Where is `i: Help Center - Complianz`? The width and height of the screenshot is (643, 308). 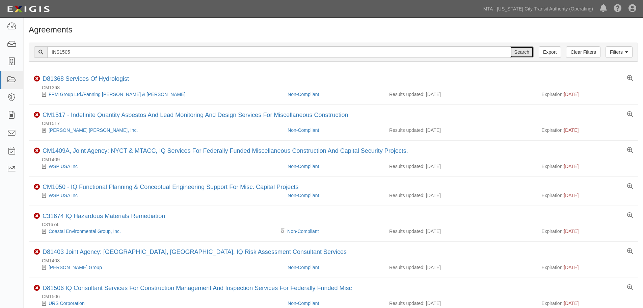 i: Help Center - Complianz is located at coordinates (618, 9).